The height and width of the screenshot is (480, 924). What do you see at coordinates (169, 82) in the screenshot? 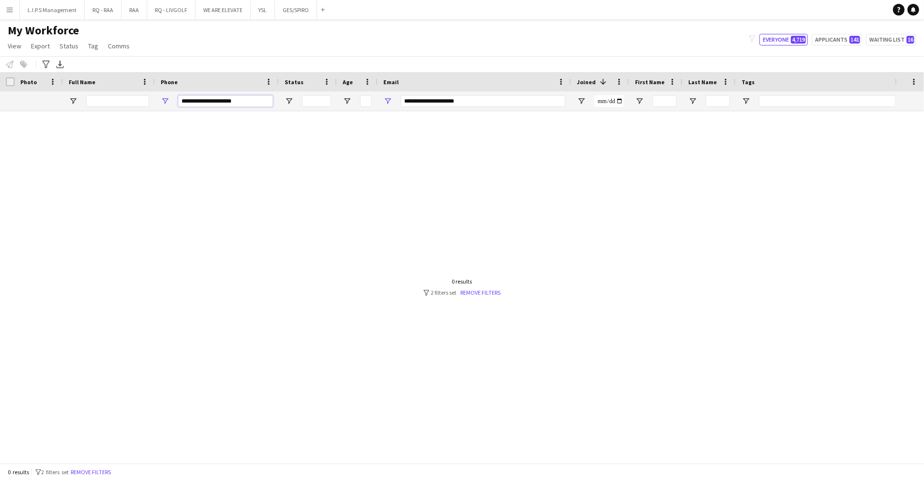
I see `span: Phone` at bounding box center [169, 82].